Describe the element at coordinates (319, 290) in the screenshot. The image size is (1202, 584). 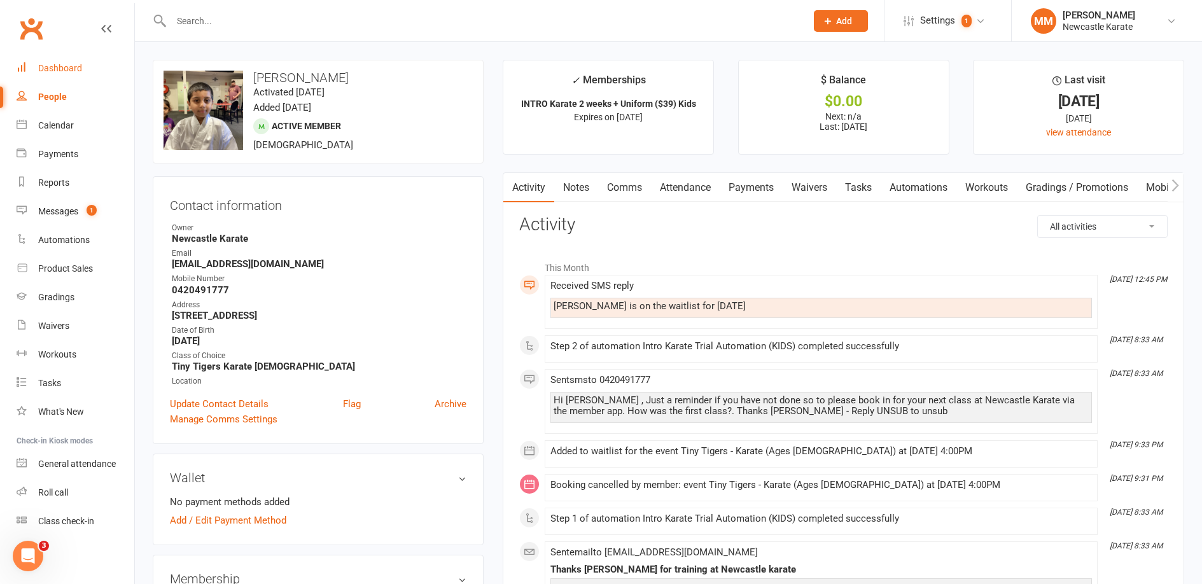
I see `strong: 0420491777` at that location.